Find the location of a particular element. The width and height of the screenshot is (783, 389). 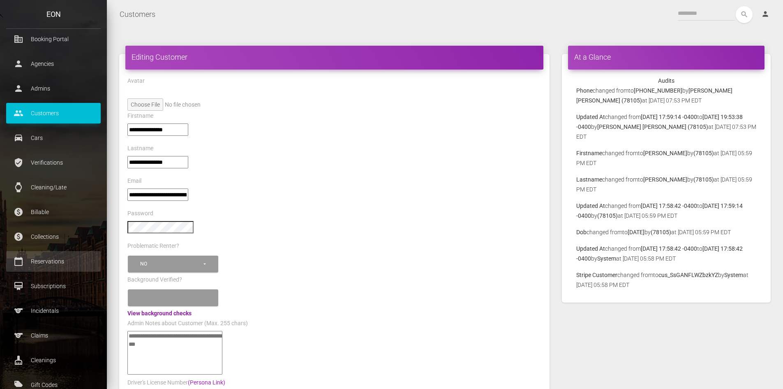

p: Subscriptions is located at coordinates (53, 286).